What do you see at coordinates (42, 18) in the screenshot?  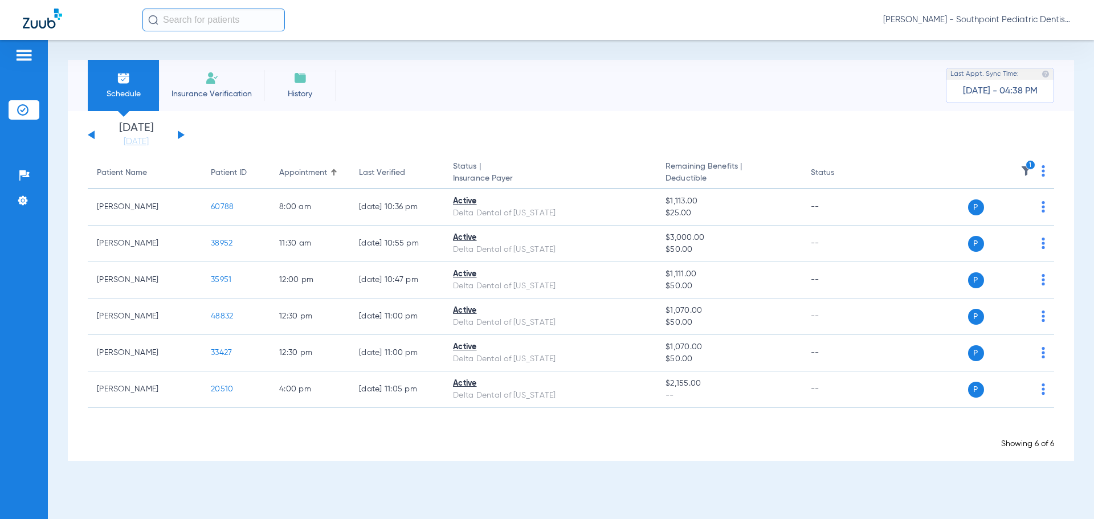 I see `img: Zuub Logo` at bounding box center [42, 18].